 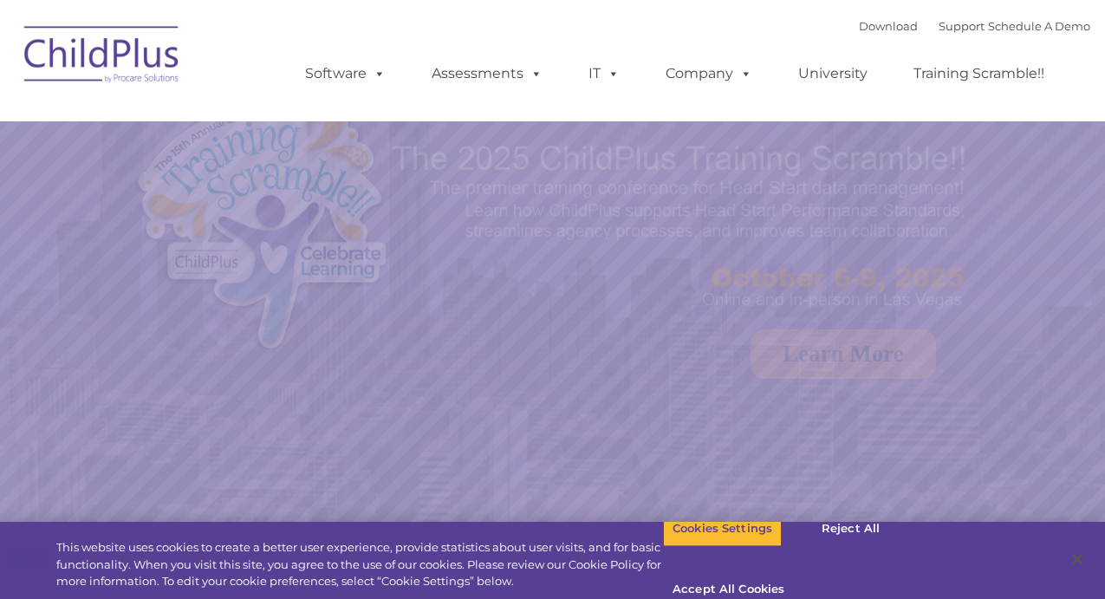 I want to click on button: Reject All, so click(x=850, y=529).